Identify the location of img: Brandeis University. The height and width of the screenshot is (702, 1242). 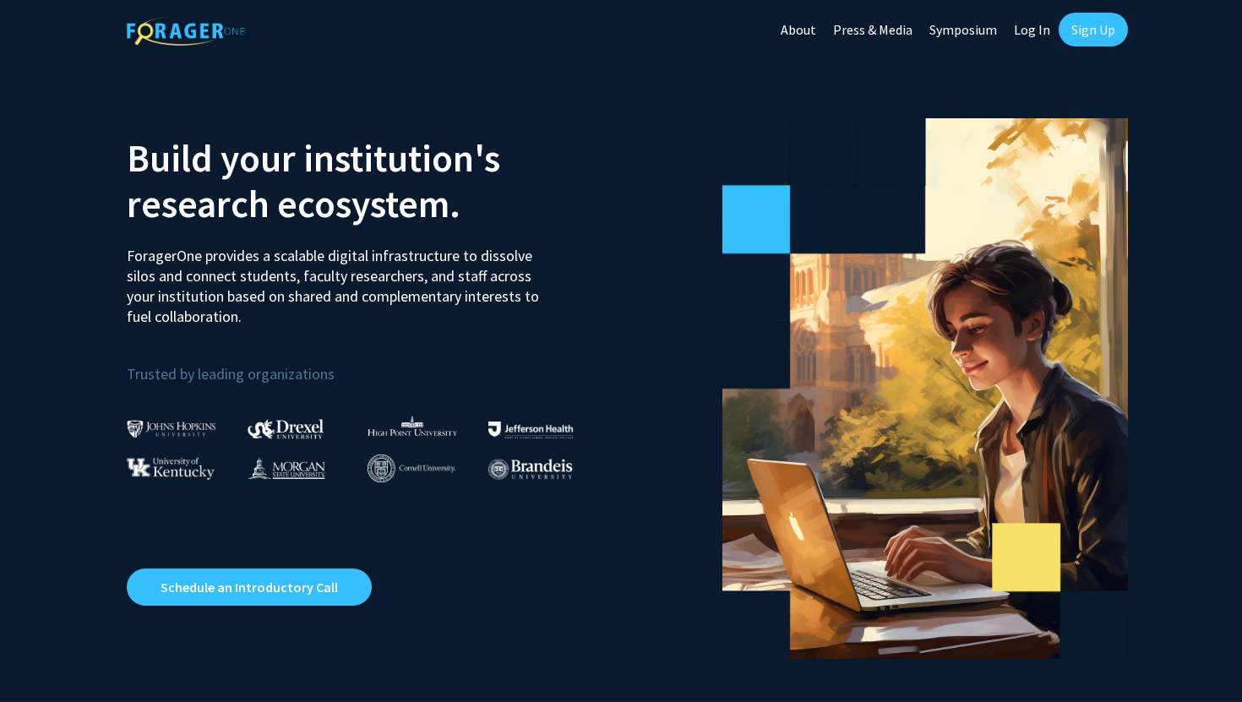
(530, 469).